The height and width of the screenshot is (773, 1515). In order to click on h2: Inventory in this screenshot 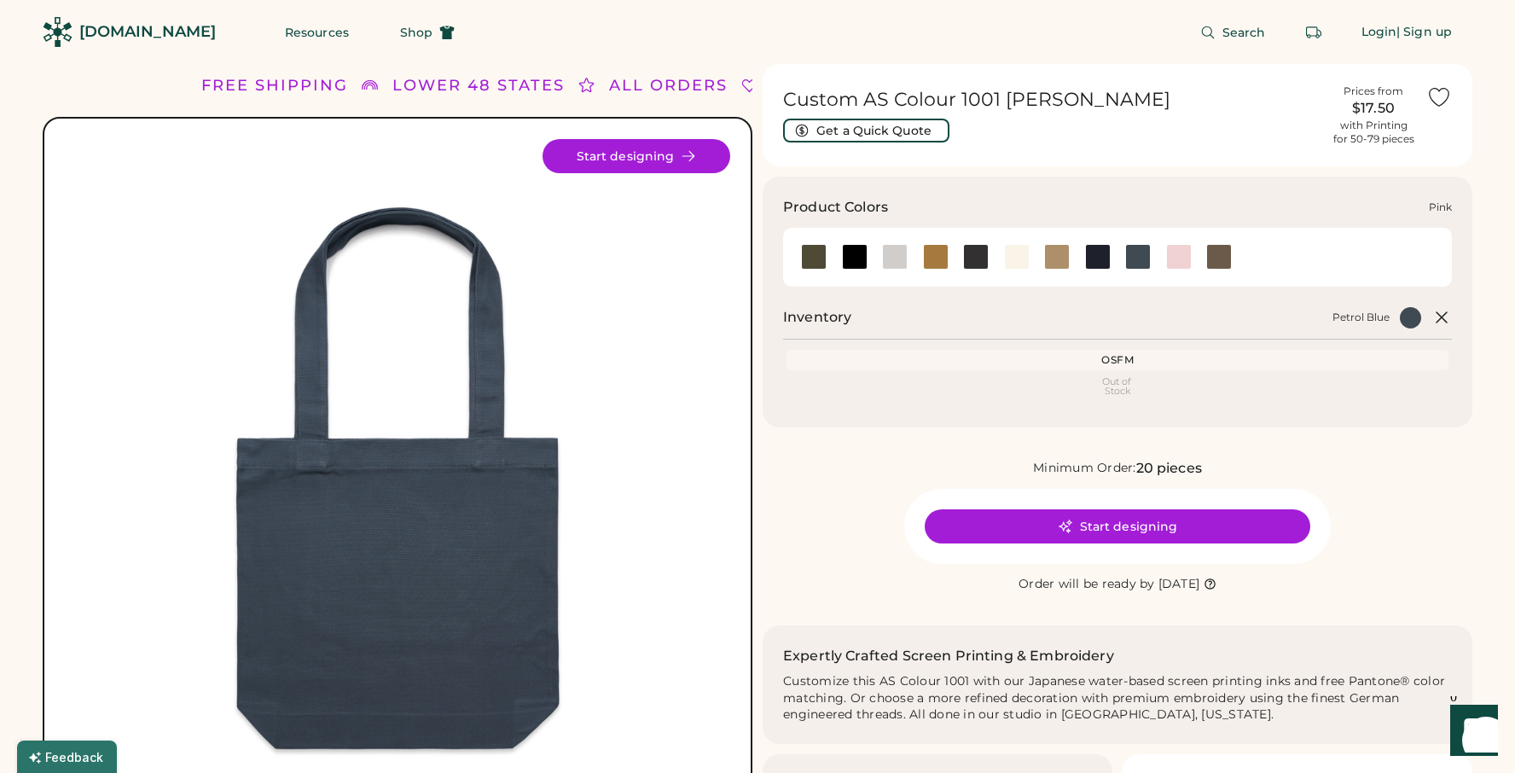, I will do `click(817, 317)`.